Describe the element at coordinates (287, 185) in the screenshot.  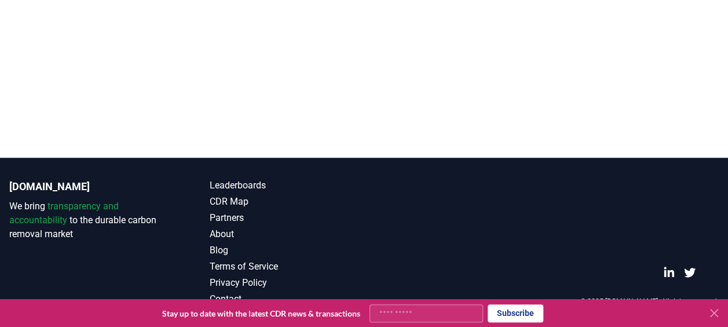
I see `a: Leaderboards` at that location.